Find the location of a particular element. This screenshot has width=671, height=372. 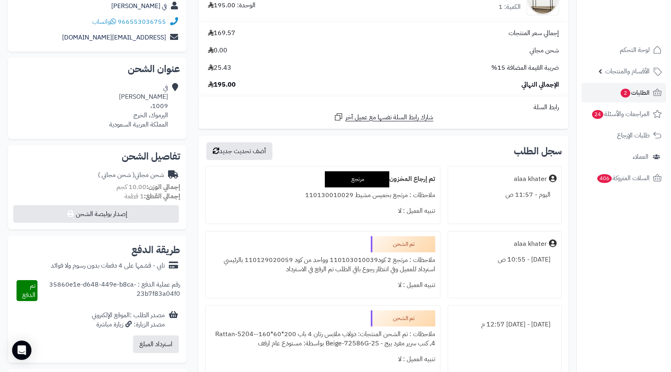

div: الوحدة: 195.00 is located at coordinates (232, 5).